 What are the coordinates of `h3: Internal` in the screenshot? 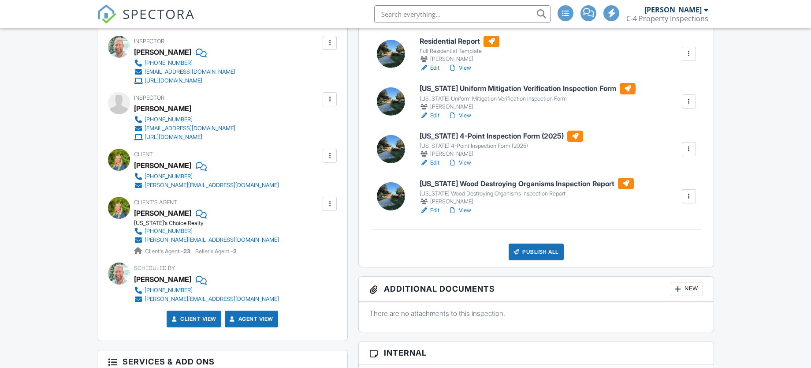 It's located at (536, 353).